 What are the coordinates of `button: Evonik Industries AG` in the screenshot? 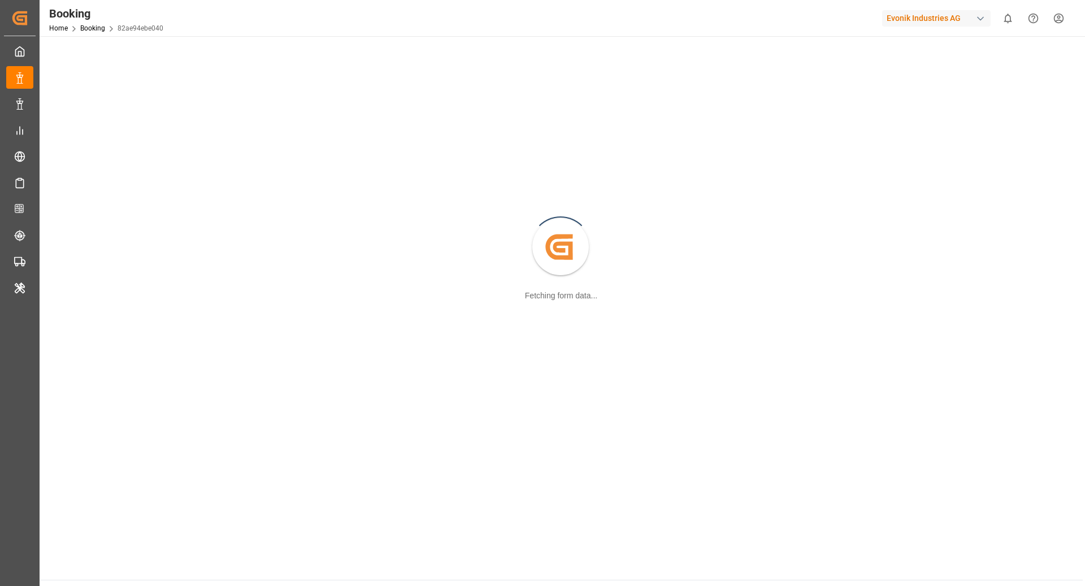 It's located at (939, 18).